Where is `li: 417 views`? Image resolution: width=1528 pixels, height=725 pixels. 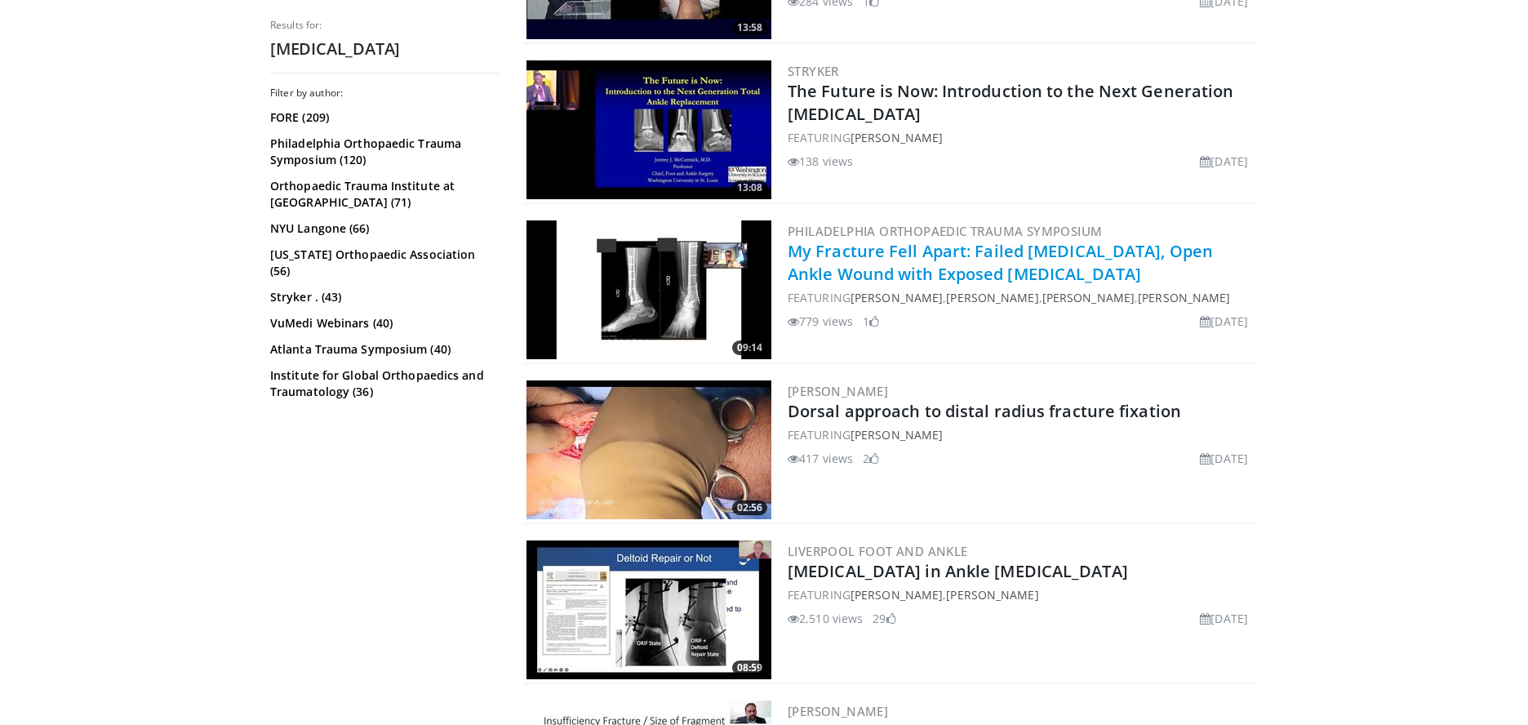 li: 417 views is located at coordinates (821, 458).